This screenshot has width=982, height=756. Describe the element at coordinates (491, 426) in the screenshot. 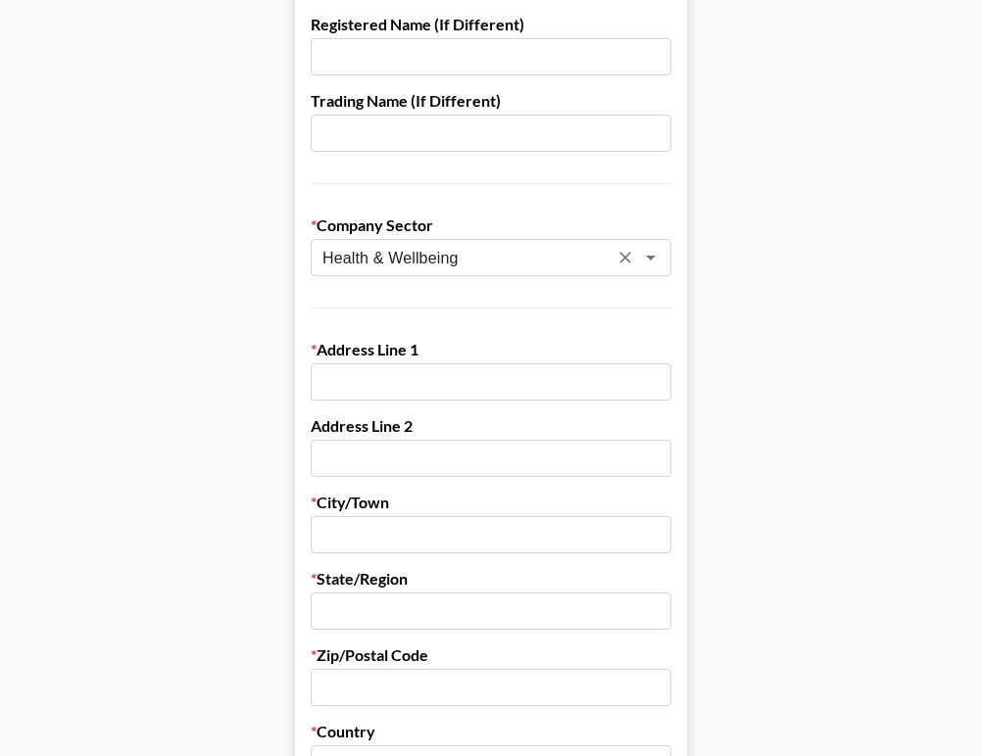

I see `label: Address Line 2` at that location.